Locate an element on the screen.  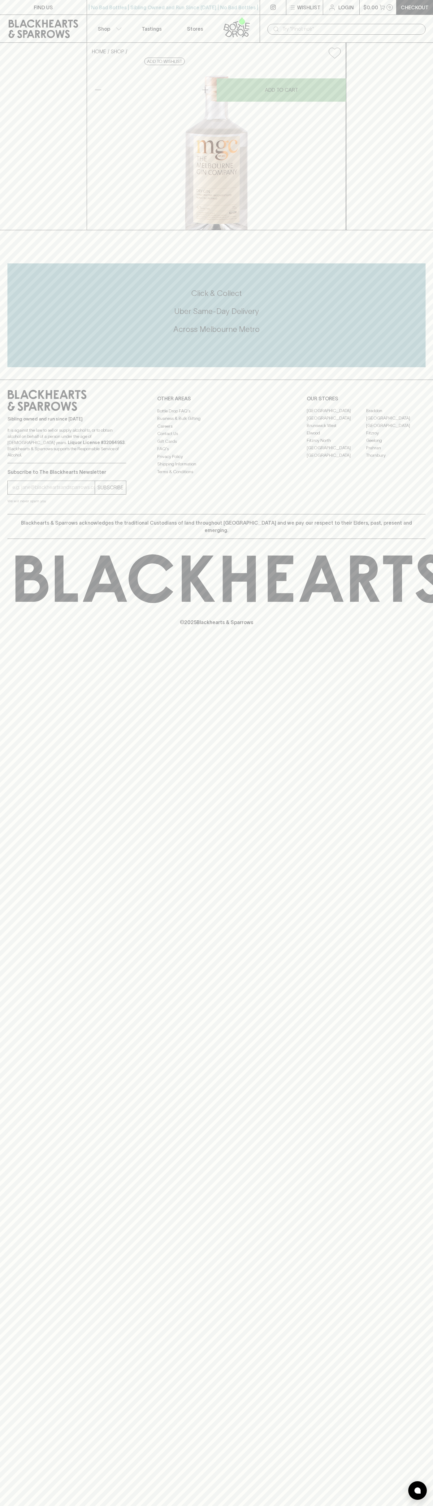
p: Shop is located at coordinates (104, 29).